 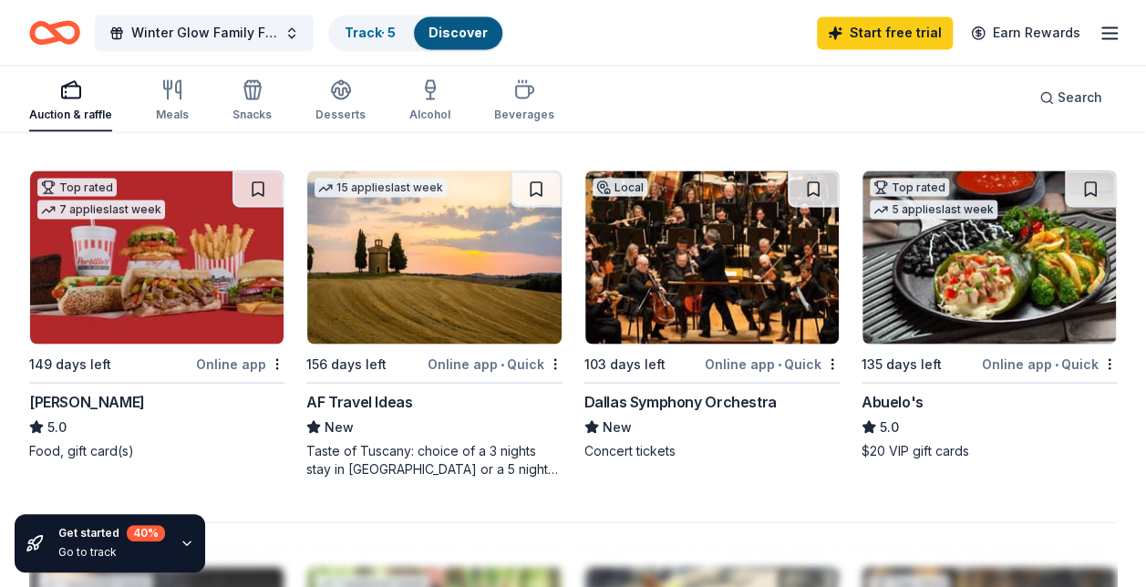 I want to click on a: Home, so click(x=55, y=32).